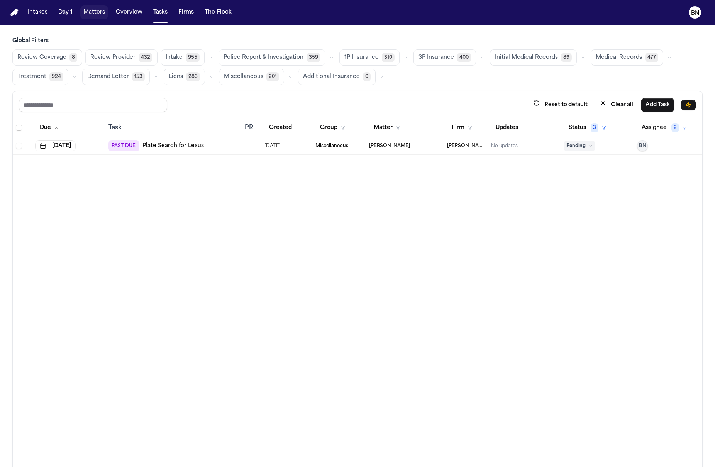 Image resolution: width=715 pixels, height=467 pixels. What do you see at coordinates (273, 77) in the screenshot?
I see `span: 201` at bounding box center [273, 77].